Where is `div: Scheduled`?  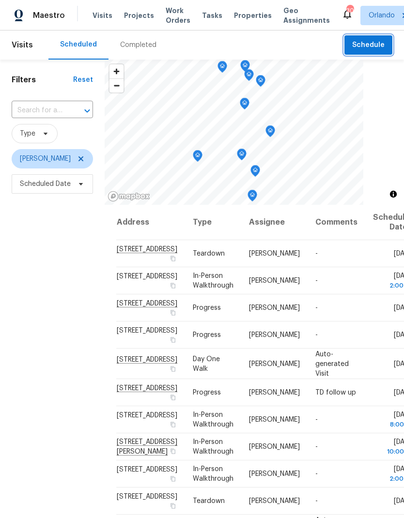 div: Scheduled is located at coordinates (78, 45).